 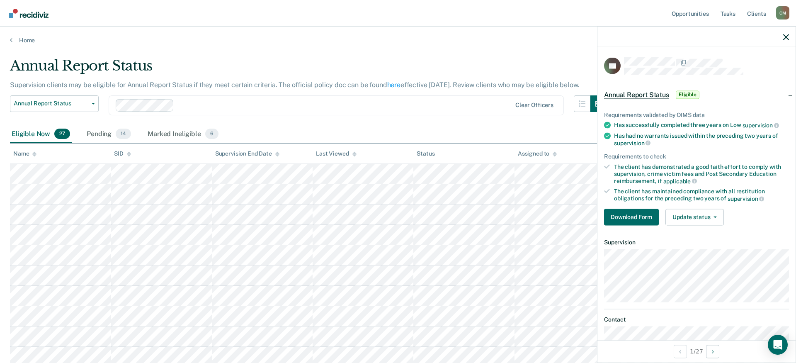 I want to click on button: Download Form, so click(x=631, y=217).